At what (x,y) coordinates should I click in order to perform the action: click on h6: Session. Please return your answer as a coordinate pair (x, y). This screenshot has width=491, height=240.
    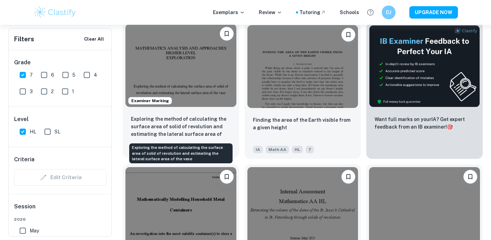
    Looking at the image, I should click on (60, 210).